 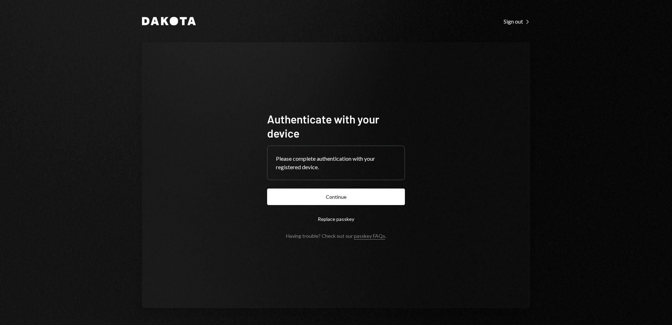 I want to click on button: Replace passkey, so click(x=336, y=219).